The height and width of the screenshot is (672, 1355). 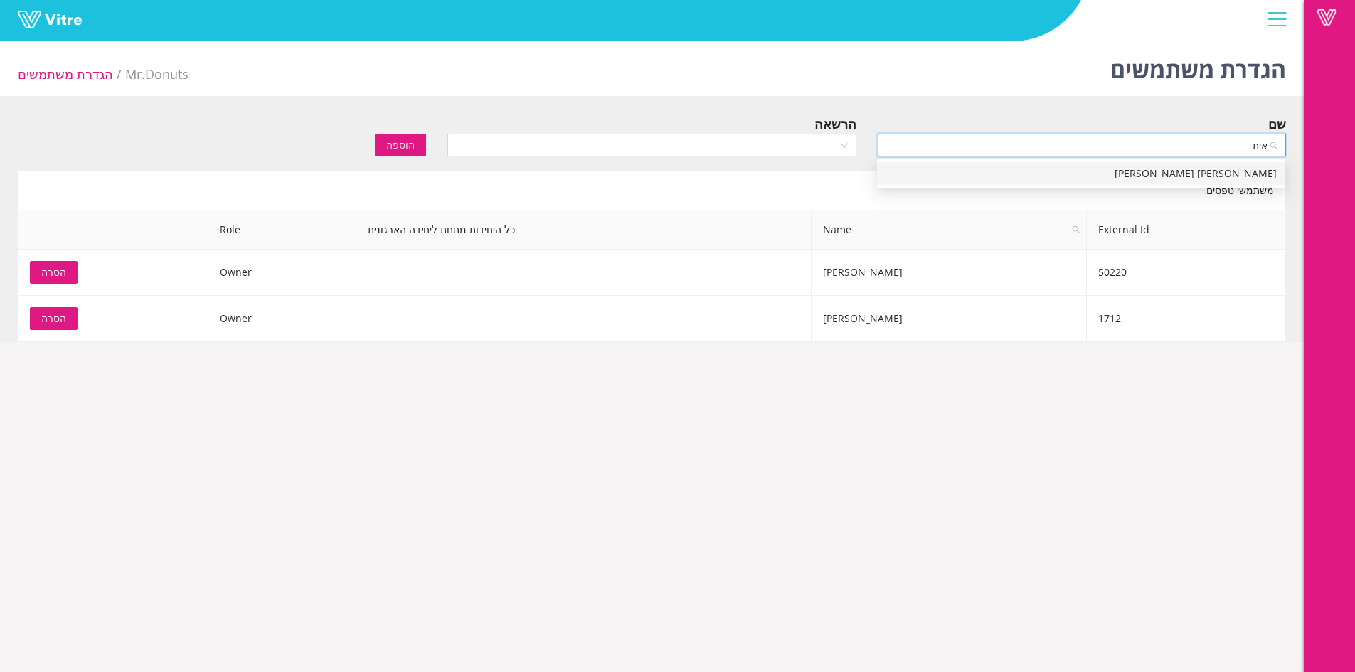 What do you see at coordinates (71, 74) in the screenshot?
I see `li: הגדרת משתמשים` at bounding box center [71, 74].